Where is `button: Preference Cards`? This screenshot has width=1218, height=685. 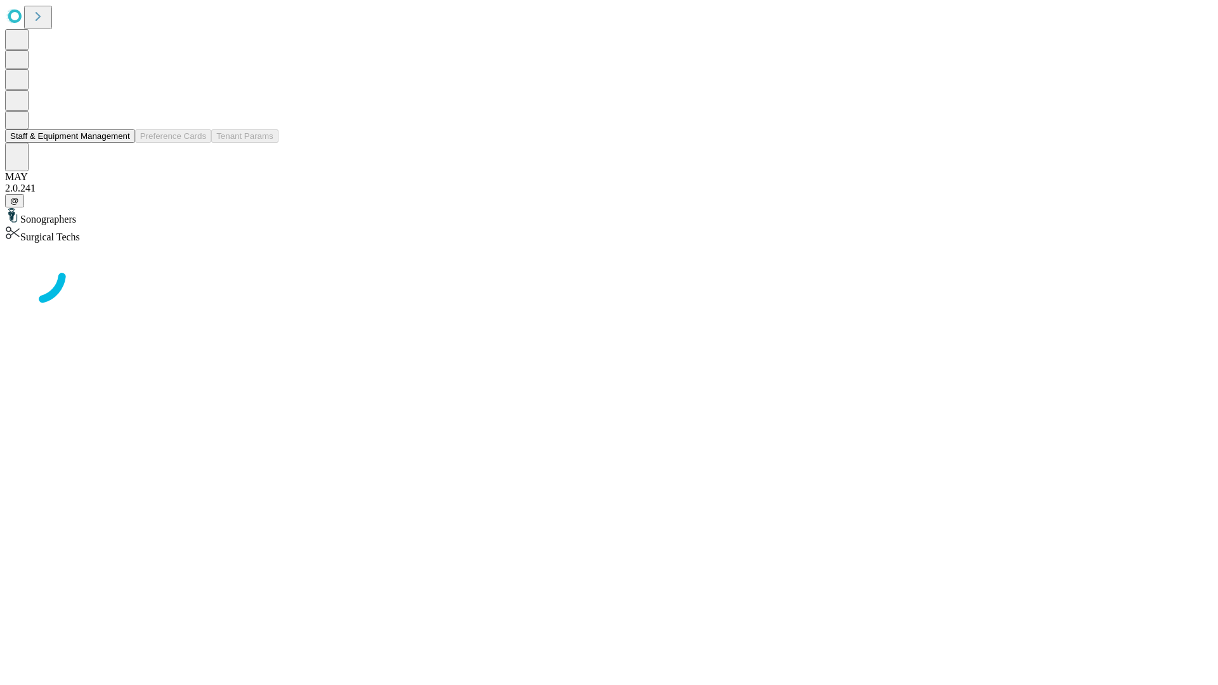 button: Preference Cards is located at coordinates (173, 136).